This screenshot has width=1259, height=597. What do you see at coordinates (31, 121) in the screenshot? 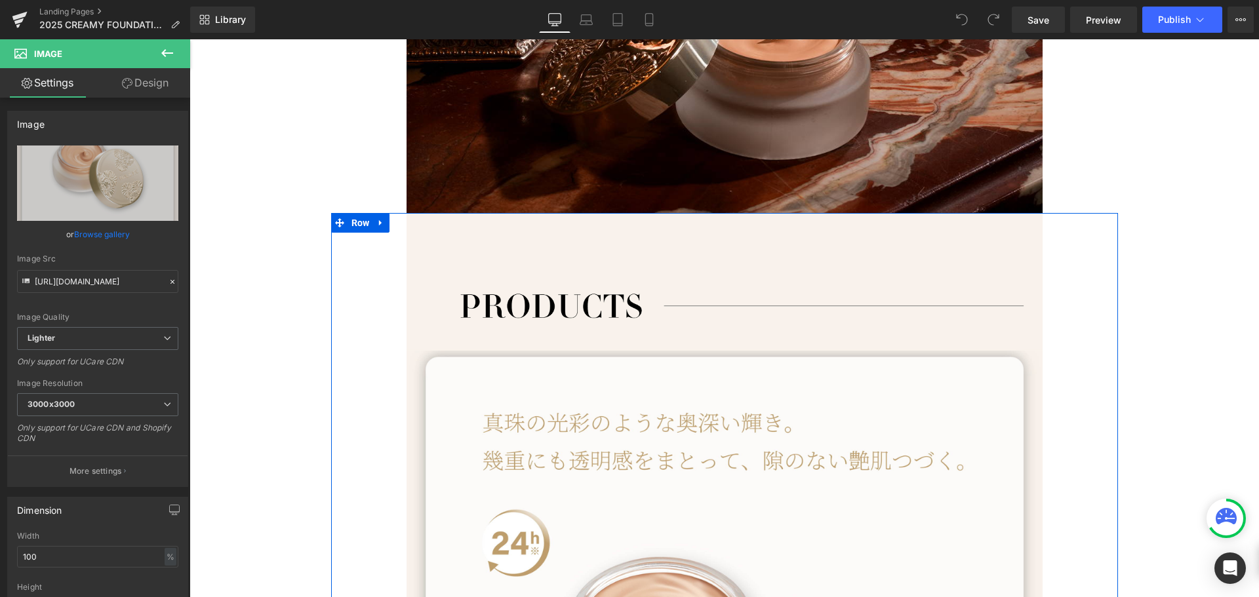
I see `div: Image` at bounding box center [31, 121].